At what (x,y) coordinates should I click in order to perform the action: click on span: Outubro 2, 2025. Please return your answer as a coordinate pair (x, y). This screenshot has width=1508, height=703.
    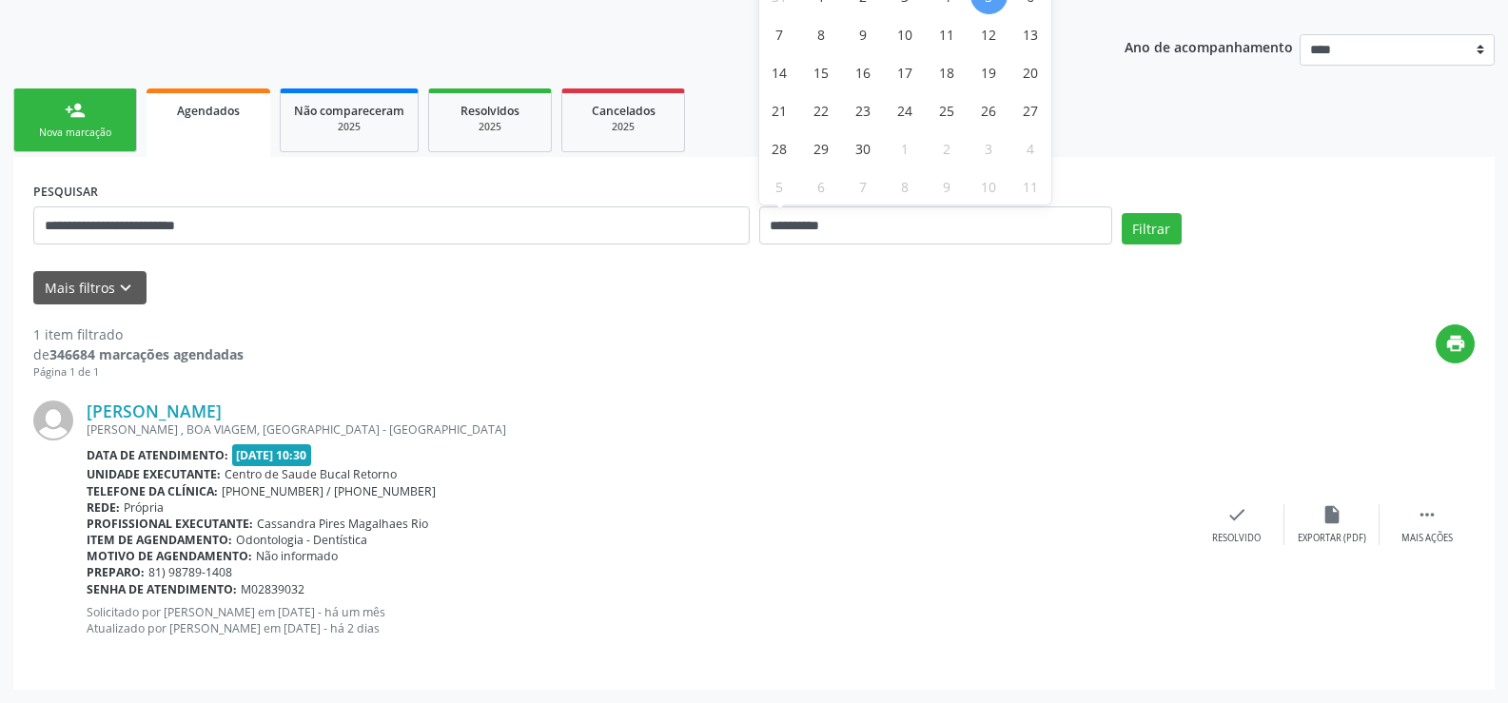
    Looking at the image, I should click on (947, 147).